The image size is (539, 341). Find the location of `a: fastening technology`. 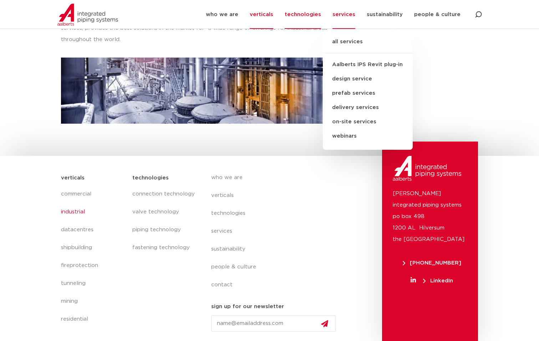

a: fastening technology is located at coordinates (165, 247).